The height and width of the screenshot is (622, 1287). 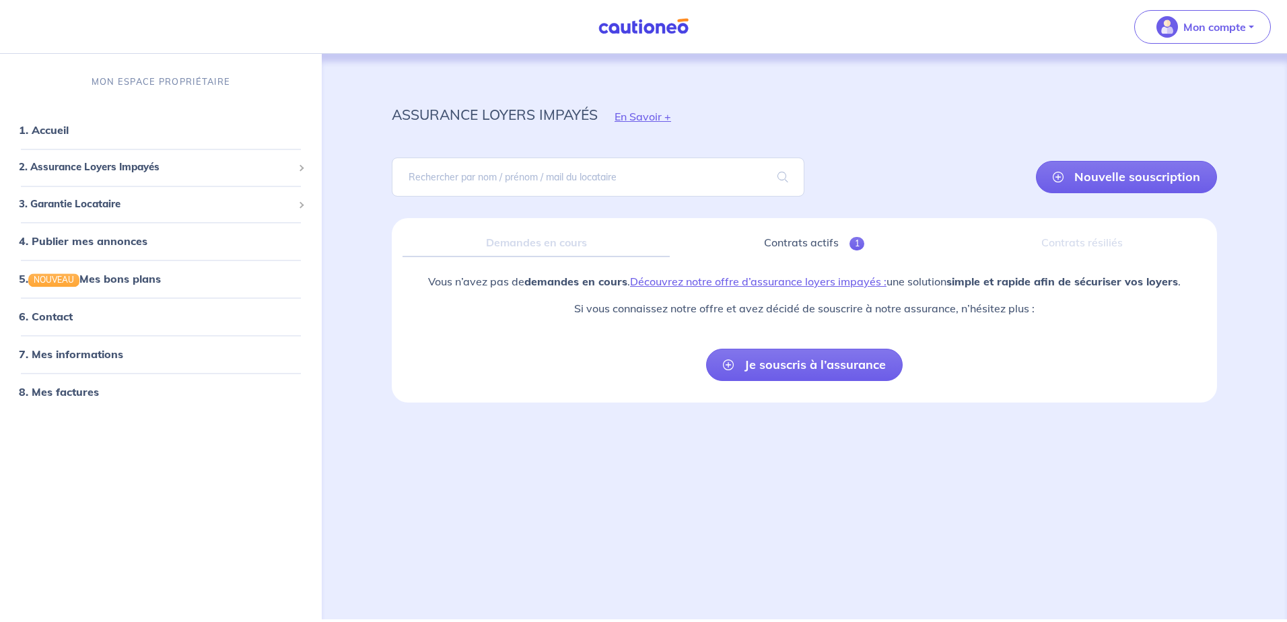 What do you see at coordinates (161, 355) in the screenshot?
I see `div: 7. Mes informations` at bounding box center [161, 355].